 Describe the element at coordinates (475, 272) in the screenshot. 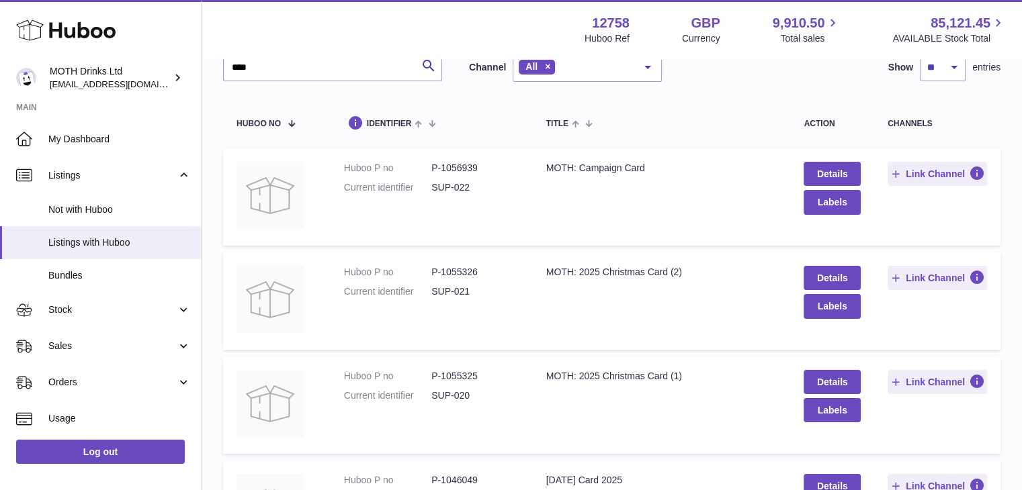

I see `dd: P-1055326` at that location.